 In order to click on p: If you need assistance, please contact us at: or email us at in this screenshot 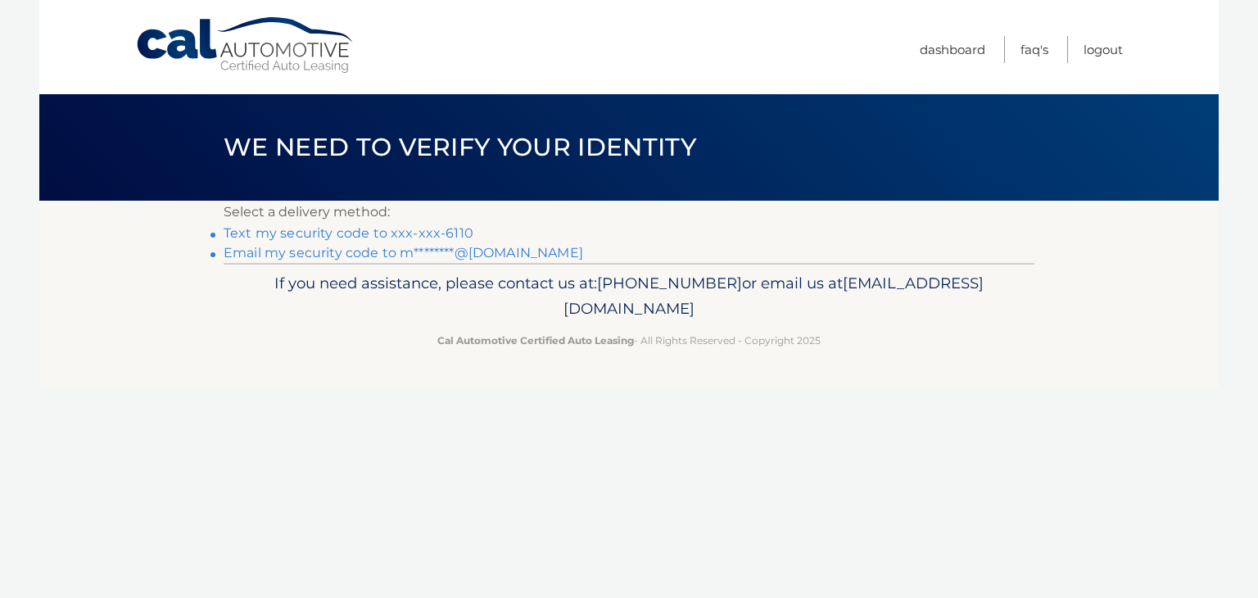, I will do `click(629, 296)`.